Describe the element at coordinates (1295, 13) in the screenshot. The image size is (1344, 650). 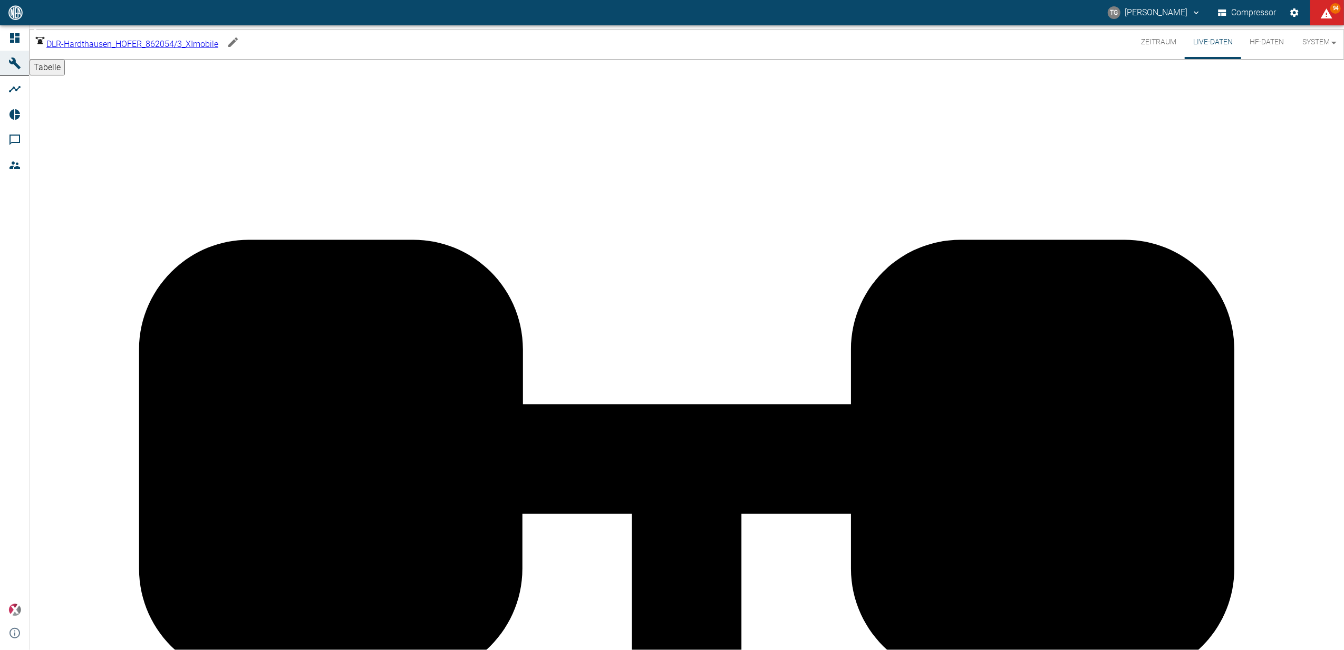
I see `button: Einstellungen` at that location.